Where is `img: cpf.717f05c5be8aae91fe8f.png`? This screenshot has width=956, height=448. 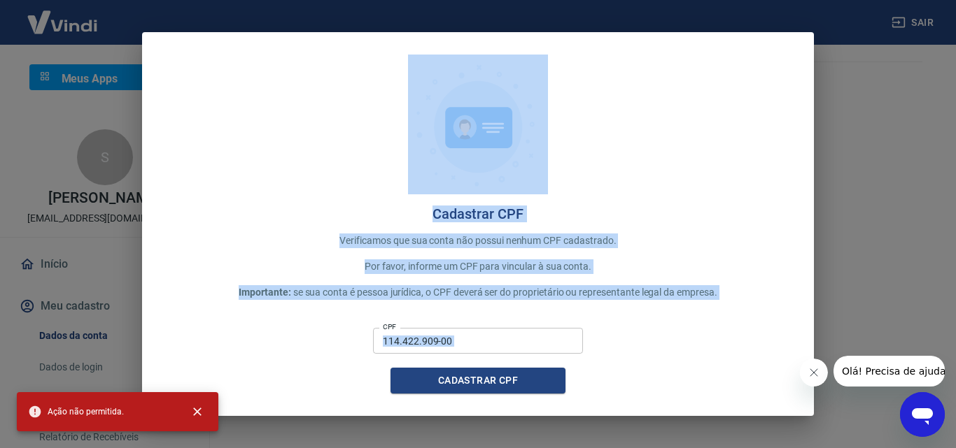
img: cpf.717f05c5be8aae91fe8f.png is located at coordinates (478, 125).